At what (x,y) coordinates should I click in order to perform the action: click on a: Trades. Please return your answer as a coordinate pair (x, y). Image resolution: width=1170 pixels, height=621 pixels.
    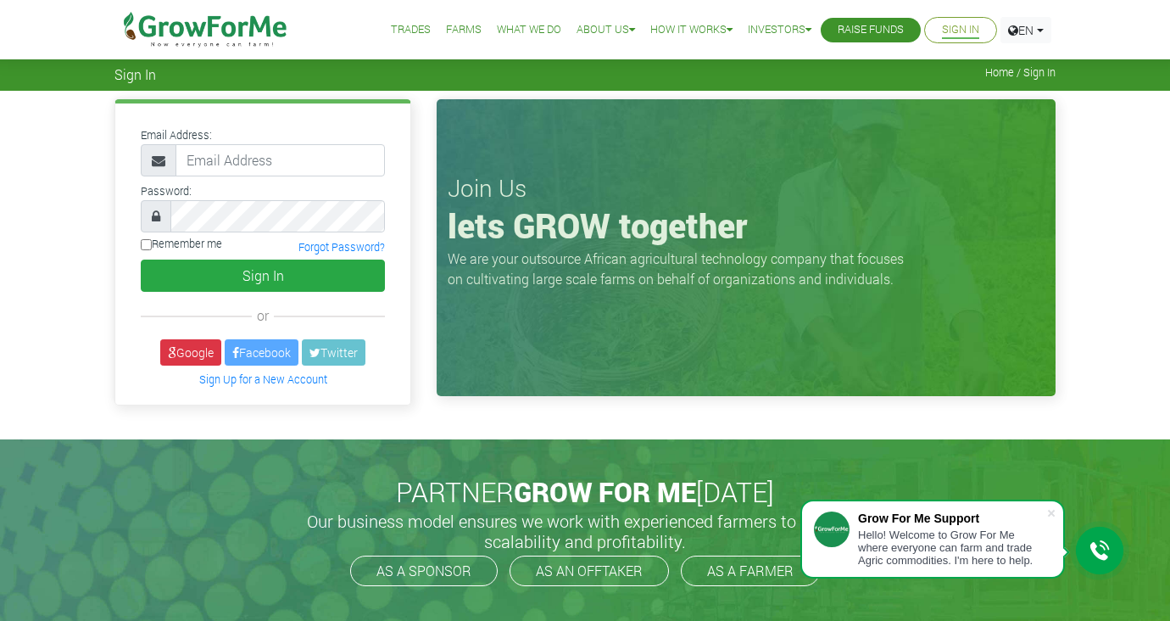
    Looking at the image, I should click on (410, 30).